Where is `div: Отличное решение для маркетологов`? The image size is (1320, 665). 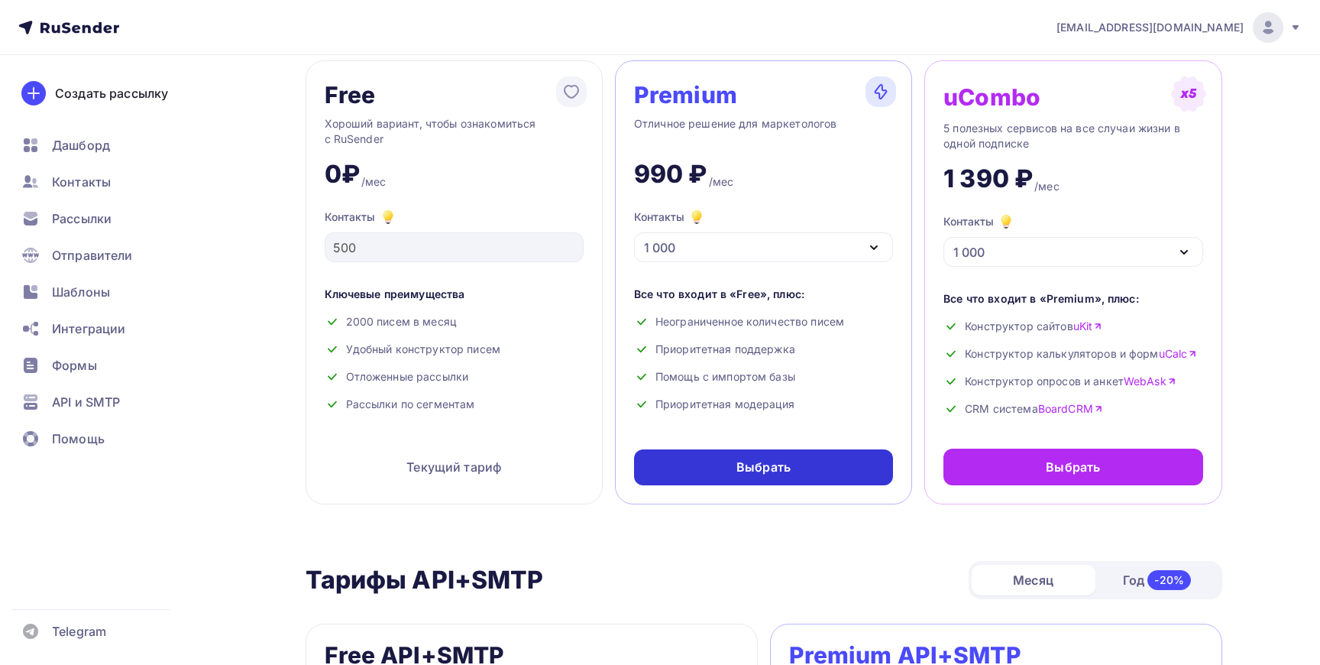 div: Отличное решение для маркетологов is located at coordinates (763, 131).